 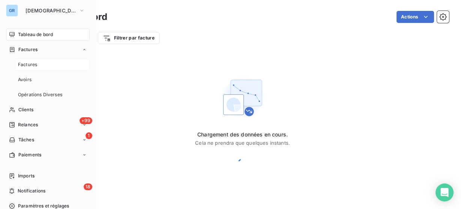 I want to click on span: Cela ne prendra que quelques instants., so click(x=242, y=143).